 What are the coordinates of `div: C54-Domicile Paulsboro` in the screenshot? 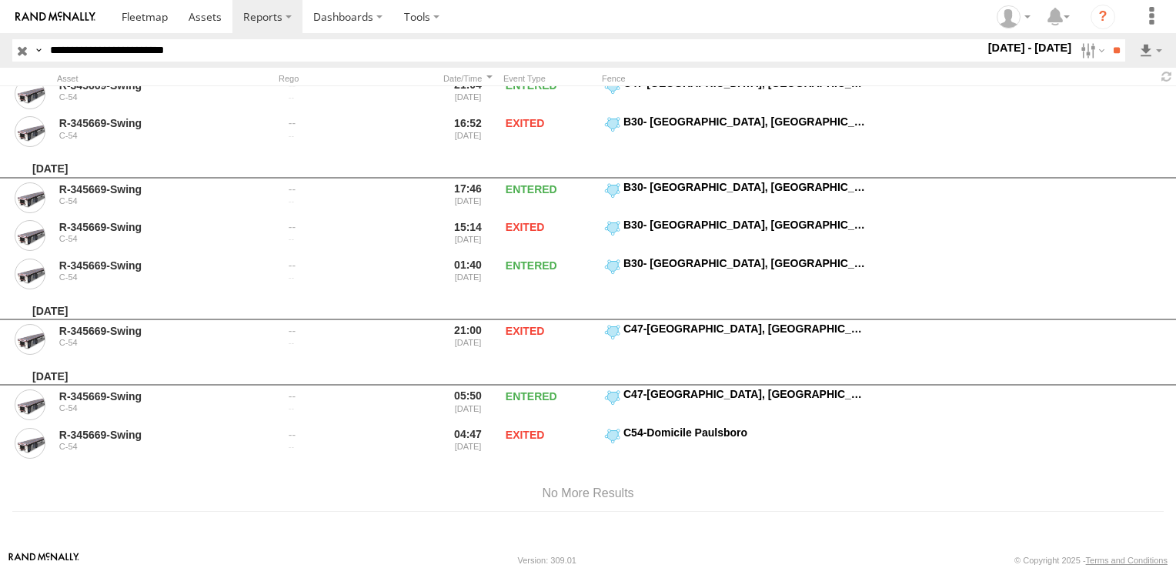 It's located at (745, 432).